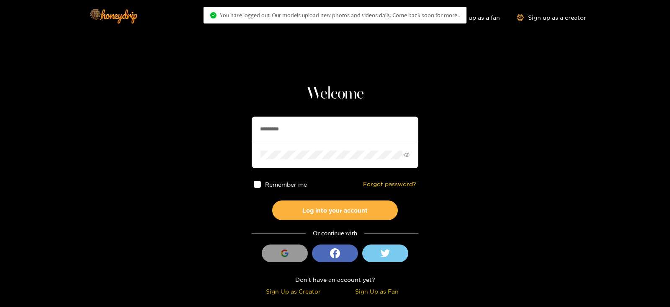 The height and width of the screenshot is (307, 670). What do you see at coordinates (340, 15) in the screenshot?
I see `span: You have logged out. Our models upload new photos and videos daily. Come back soon for more..` at bounding box center [340, 15].